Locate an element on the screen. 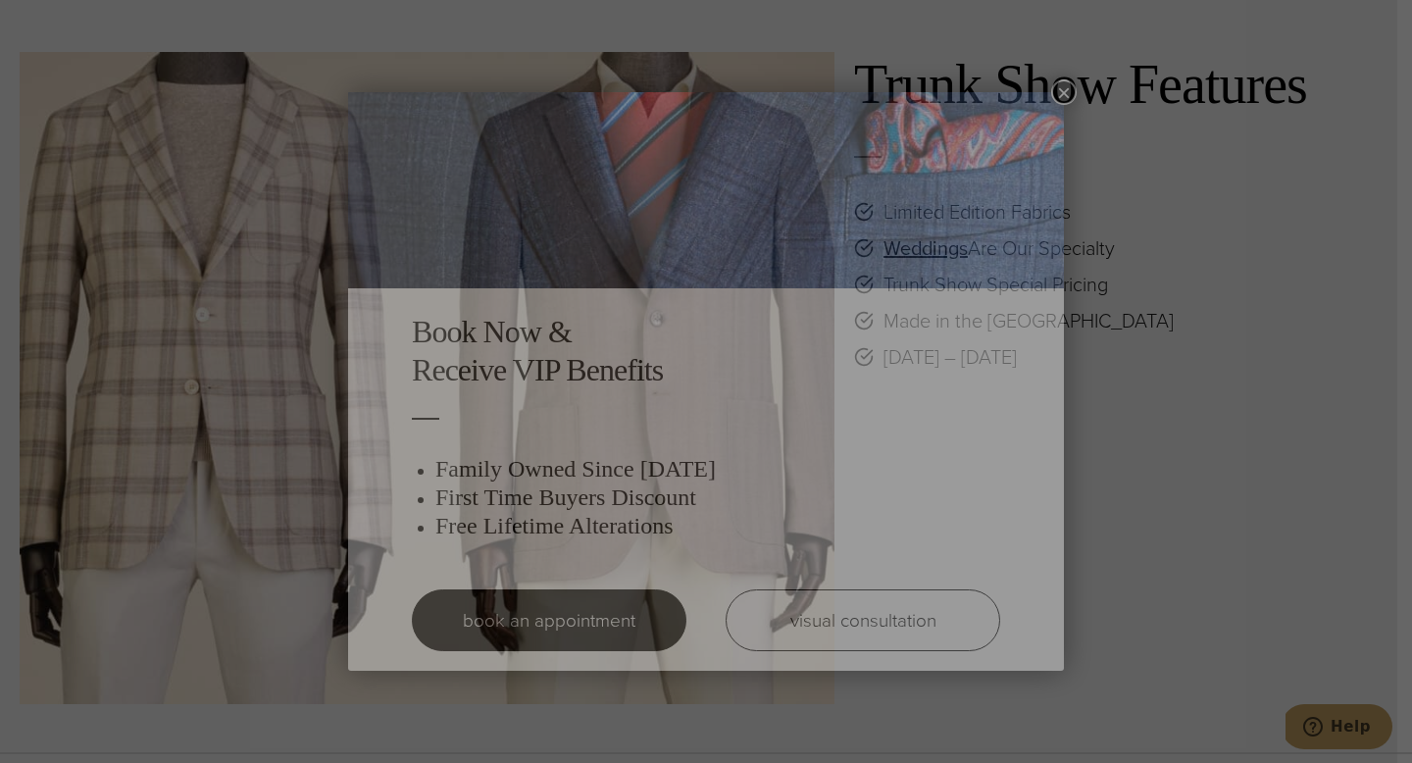  a: book an appointment is located at coordinates (549, 620).